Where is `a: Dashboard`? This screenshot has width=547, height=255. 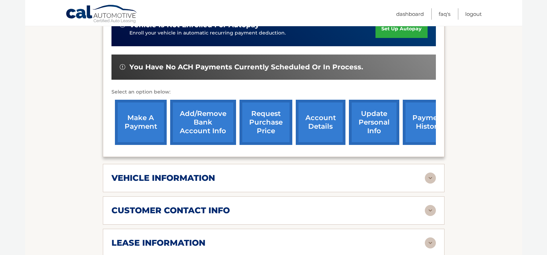
a: Dashboard is located at coordinates (410, 14).